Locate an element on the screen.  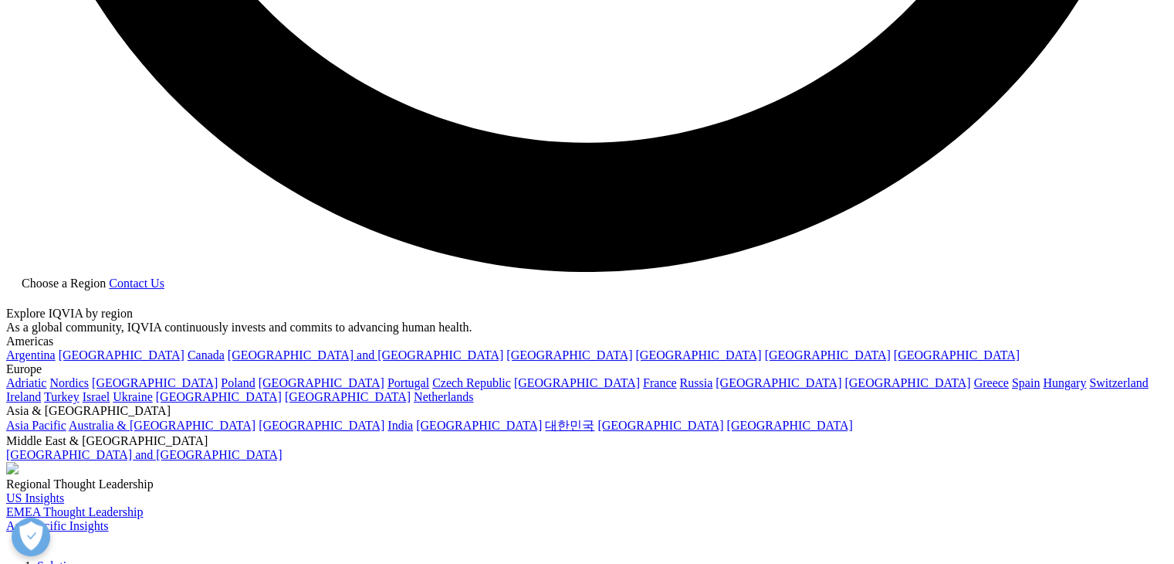
img: 2093_analyzing-data-using-big-screen-display-and-laptop.png is located at coordinates (12, 468).